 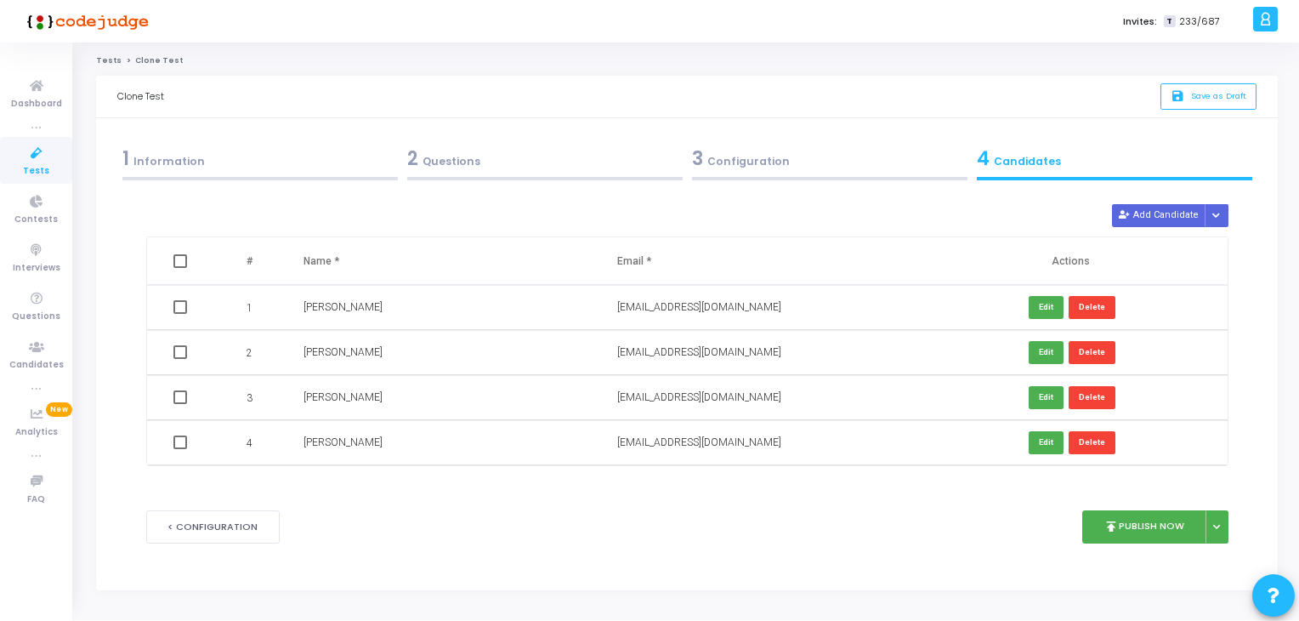 What do you see at coordinates (1217, 215) in the screenshot?
I see `div: Button group with nested dropdown` at bounding box center [1217, 215].